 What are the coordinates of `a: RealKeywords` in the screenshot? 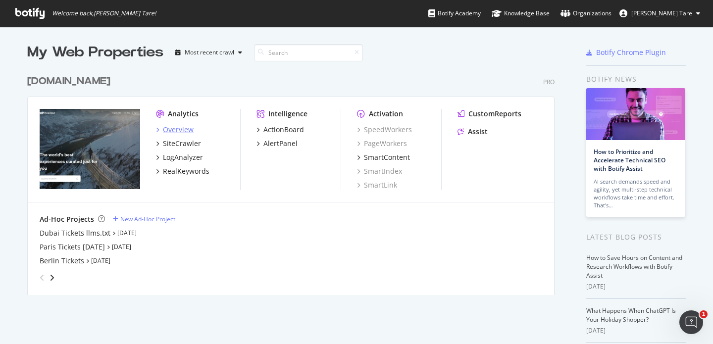 It's located at (183, 171).